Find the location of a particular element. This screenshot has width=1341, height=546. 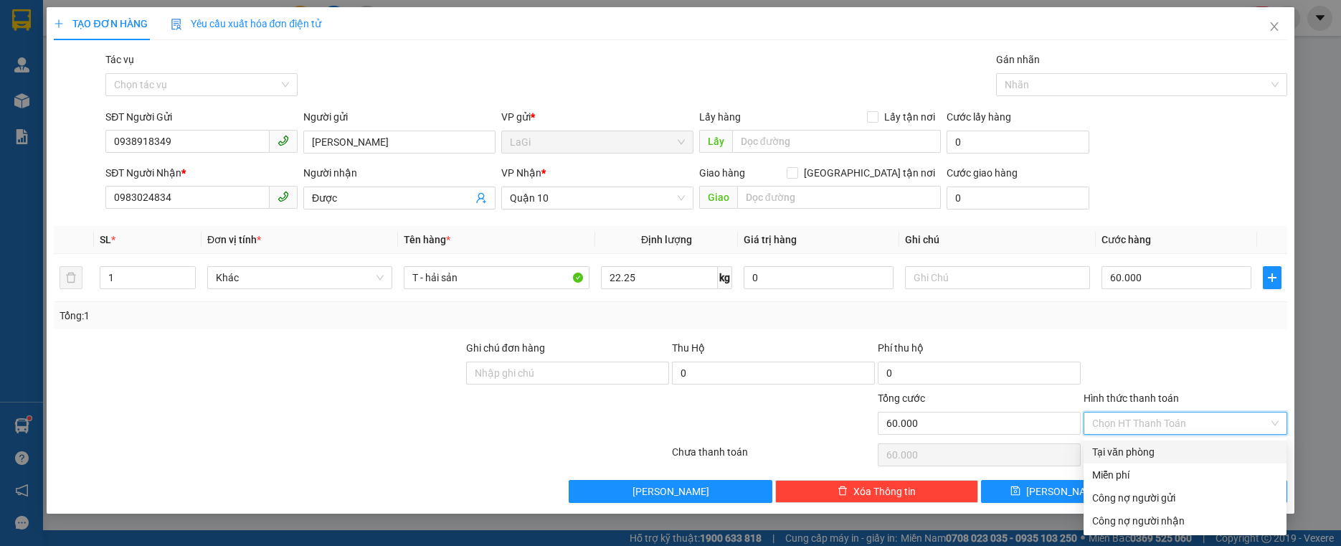

span: TẠO ĐƠN HÀNG is located at coordinates (100, 24).